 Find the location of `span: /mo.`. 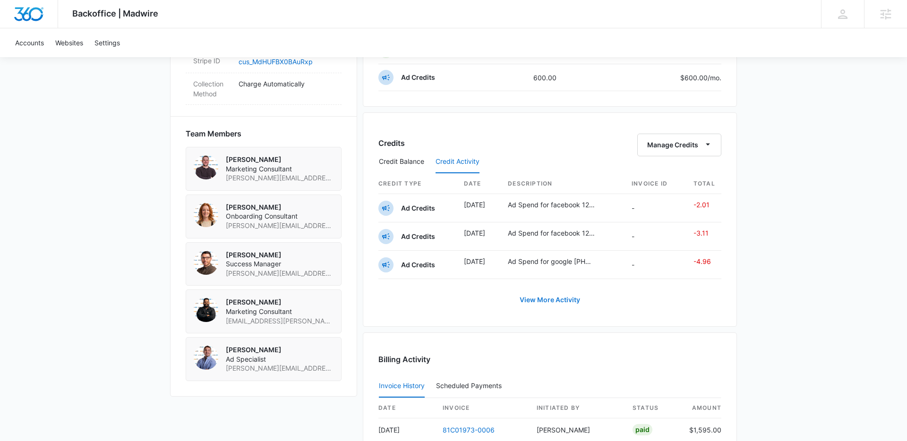

span: /mo. is located at coordinates (714, 77).